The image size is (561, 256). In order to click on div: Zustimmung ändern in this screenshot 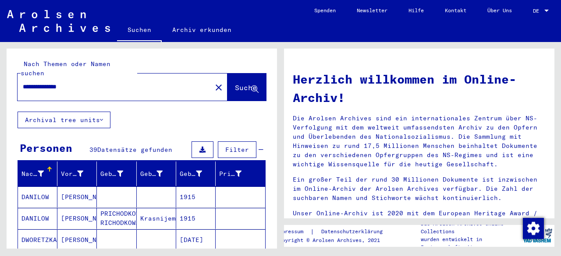, I will do `click(533, 228)`.